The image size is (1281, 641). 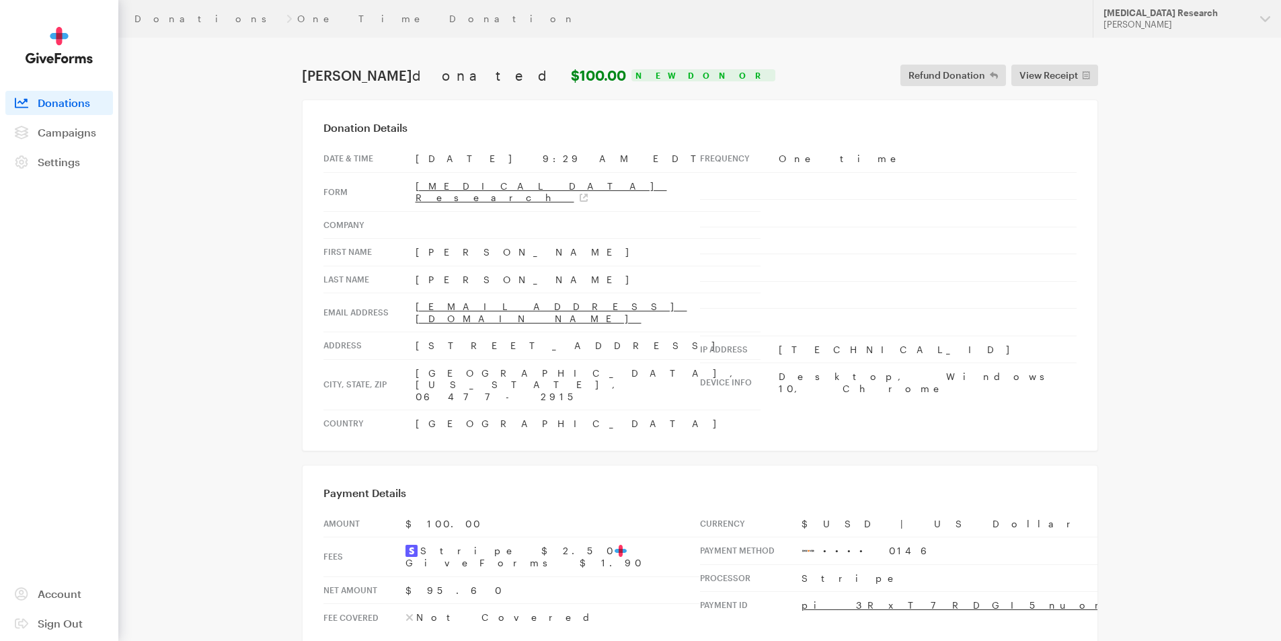 I want to click on td: Not Covered, so click(x=553, y=617).